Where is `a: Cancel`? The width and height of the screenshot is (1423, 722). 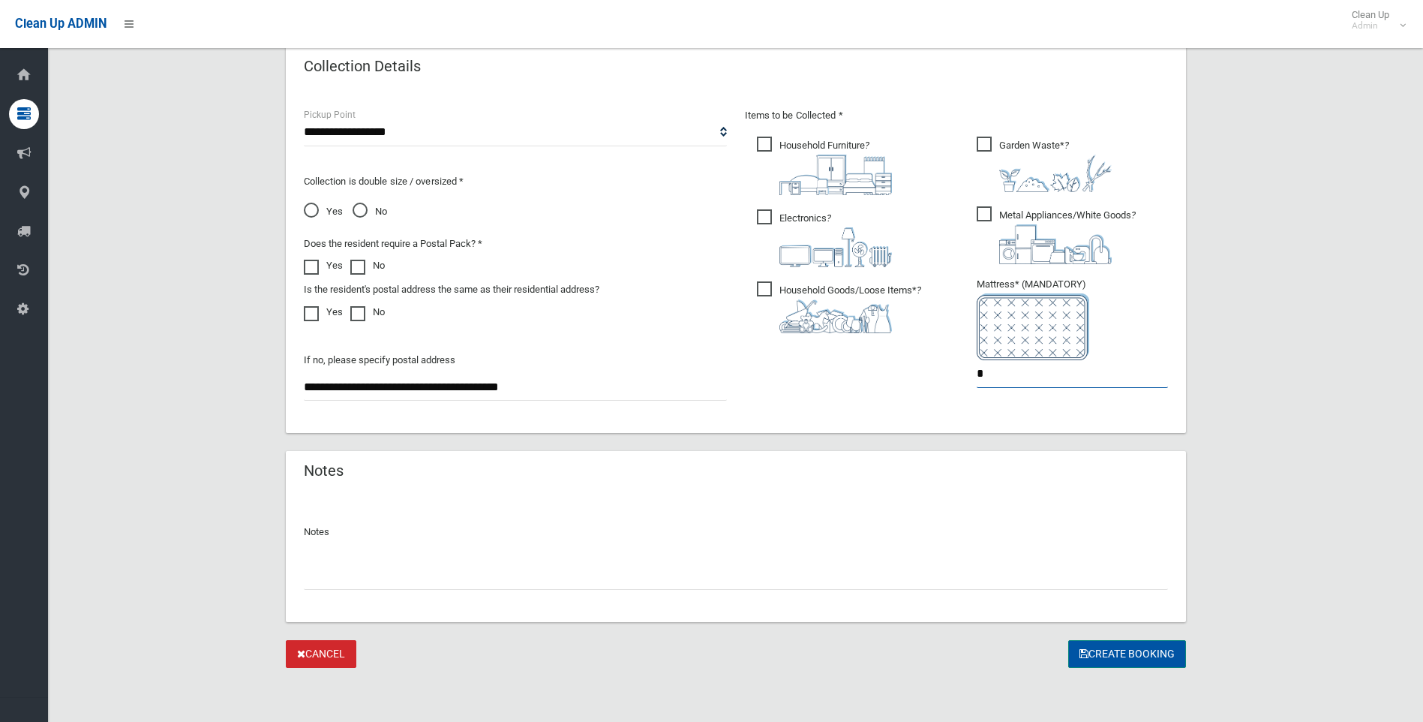
a: Cancel is located at coordinates (321, 653).